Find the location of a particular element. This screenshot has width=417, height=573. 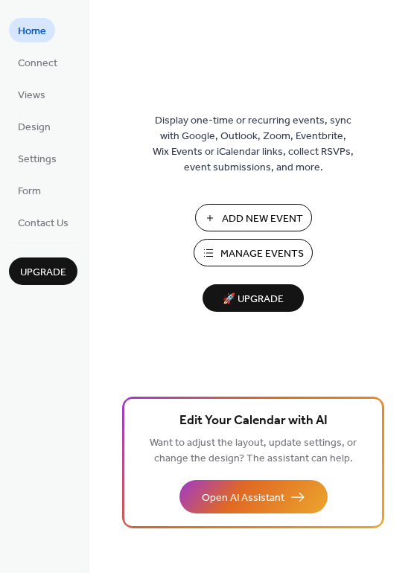

span: Add New Event is located at coordinates (262, 219).